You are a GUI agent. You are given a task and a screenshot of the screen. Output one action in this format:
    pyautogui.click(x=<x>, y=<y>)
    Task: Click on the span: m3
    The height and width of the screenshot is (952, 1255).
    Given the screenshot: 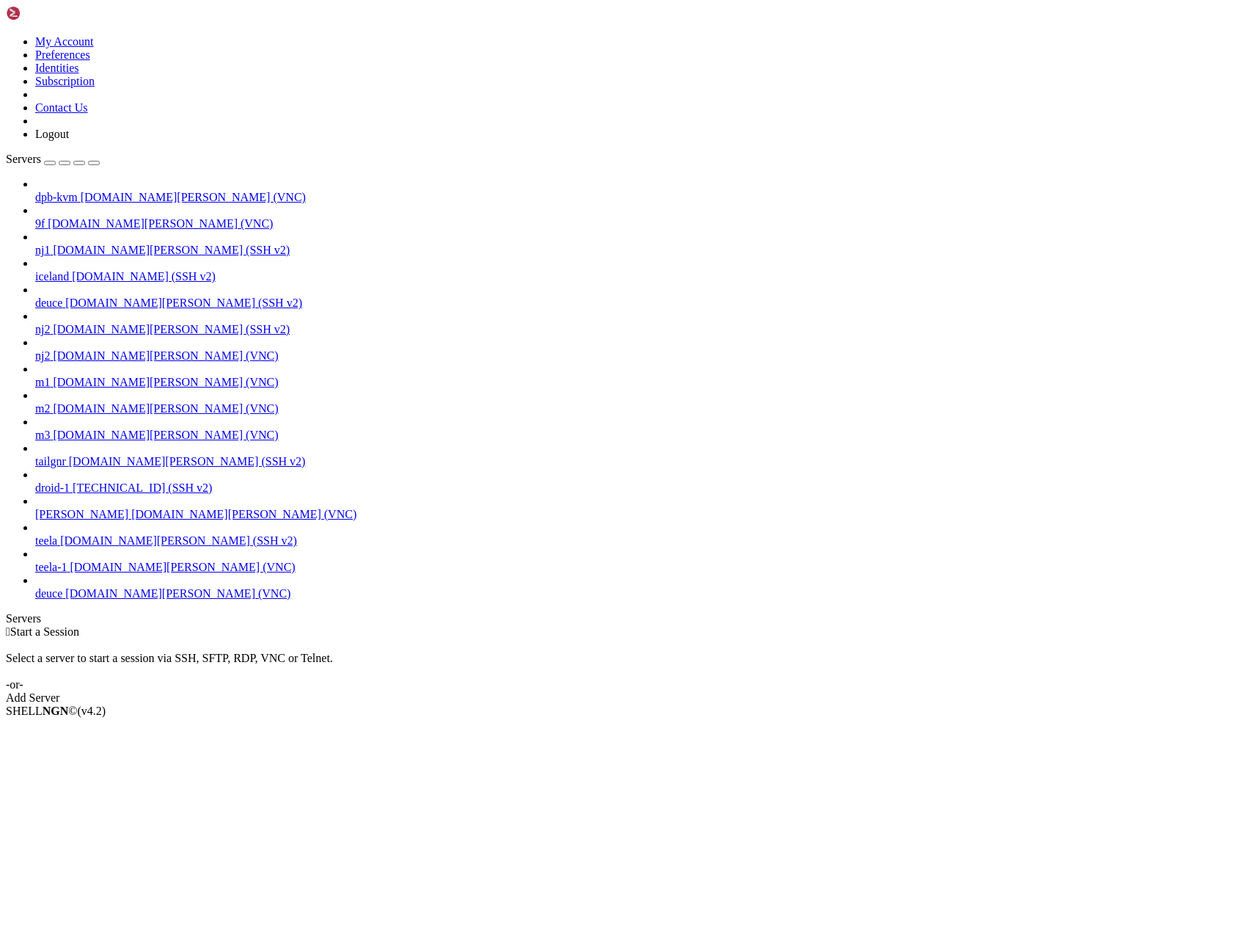 What is the action you would take?
    pyautogui.click(x=43, y=434)
    